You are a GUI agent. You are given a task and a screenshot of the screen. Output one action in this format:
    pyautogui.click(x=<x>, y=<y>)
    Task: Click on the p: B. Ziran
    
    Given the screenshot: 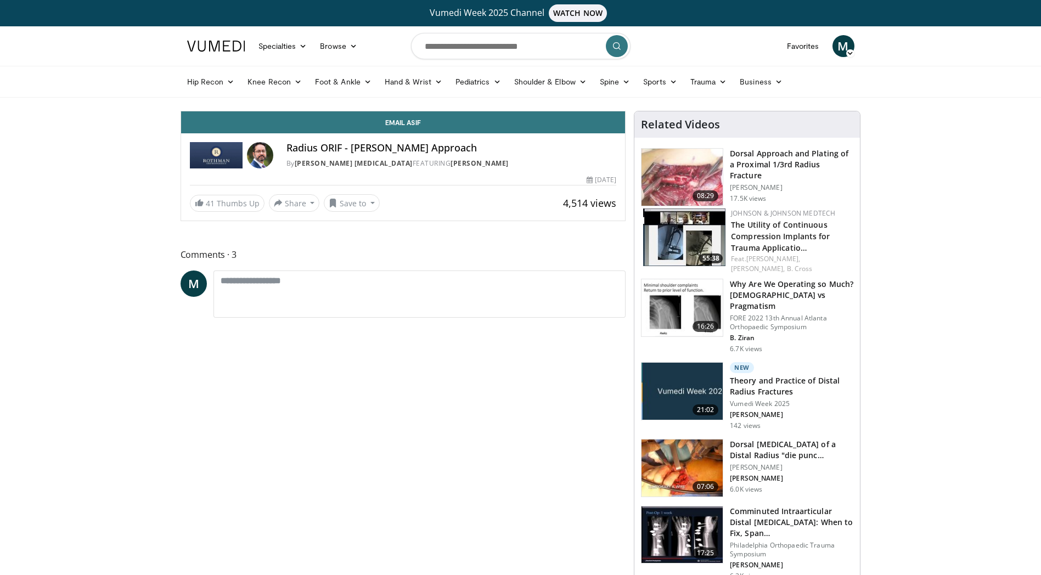 What is the action you would take?
    pyautogui.click(x=791, y=338)
    